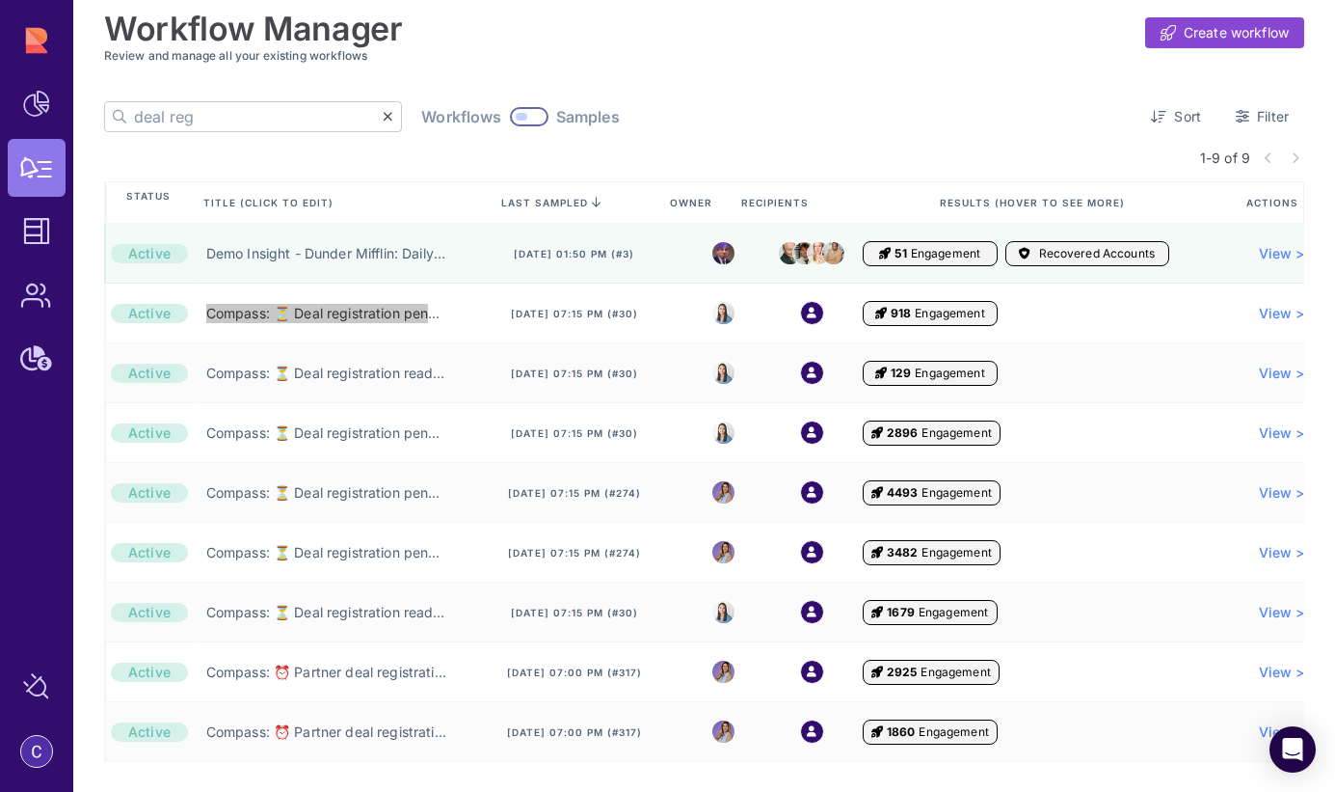 Image resolution: width=1335 pixels, height=792 pixels. I want to click on span: Actions, so click(1275, 202).